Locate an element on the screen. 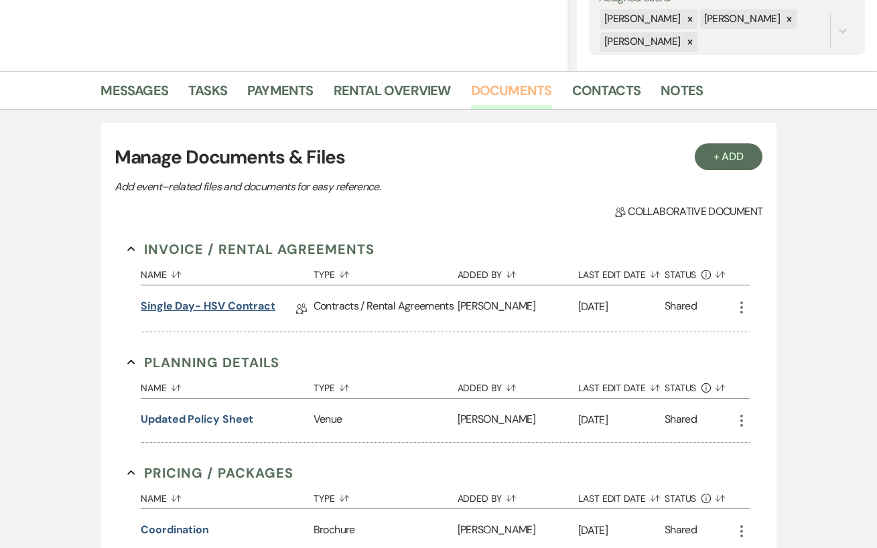 The height and width of the screenshot is (548, 877). button: Updated Policy Sheet is located at coordinates (197, 419).